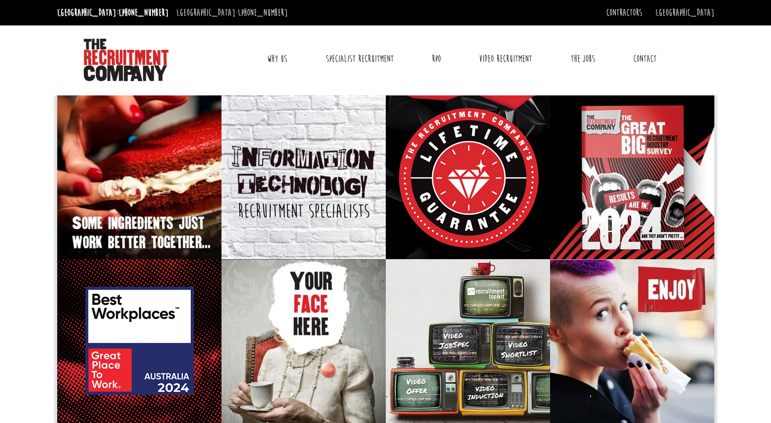 The height and width of the screenshot is (423, 771). Describe the element at coordinates (277, 59) in the screenshot. I see `a: Why Us` at that location.